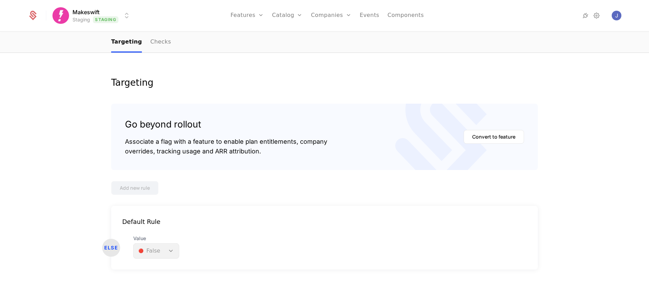  I want to click on a: Integrations, so click(585, 16).